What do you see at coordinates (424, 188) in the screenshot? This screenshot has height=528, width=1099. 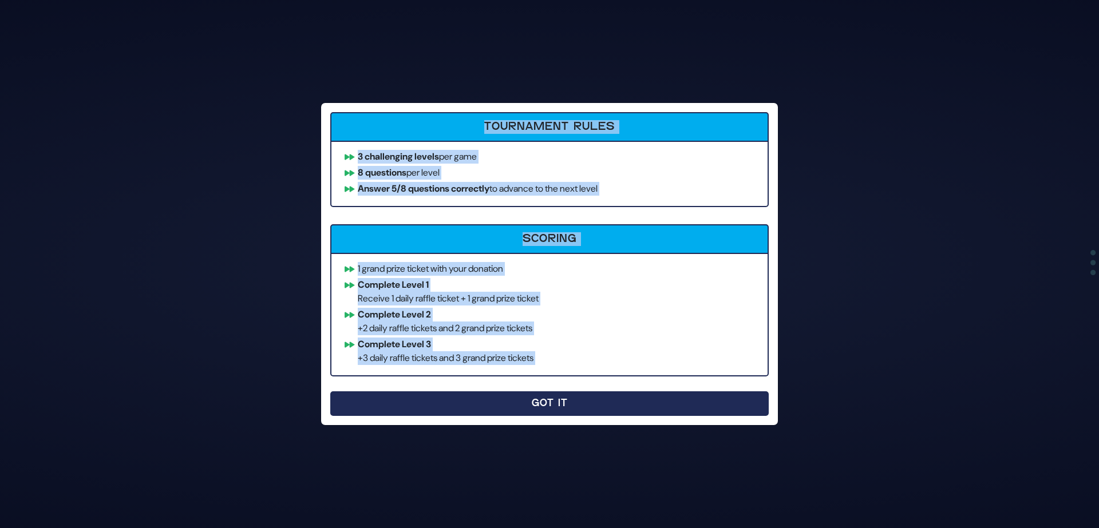 I see `b: Answer 5/8 questions correctly` at bounding box center [424, 188].